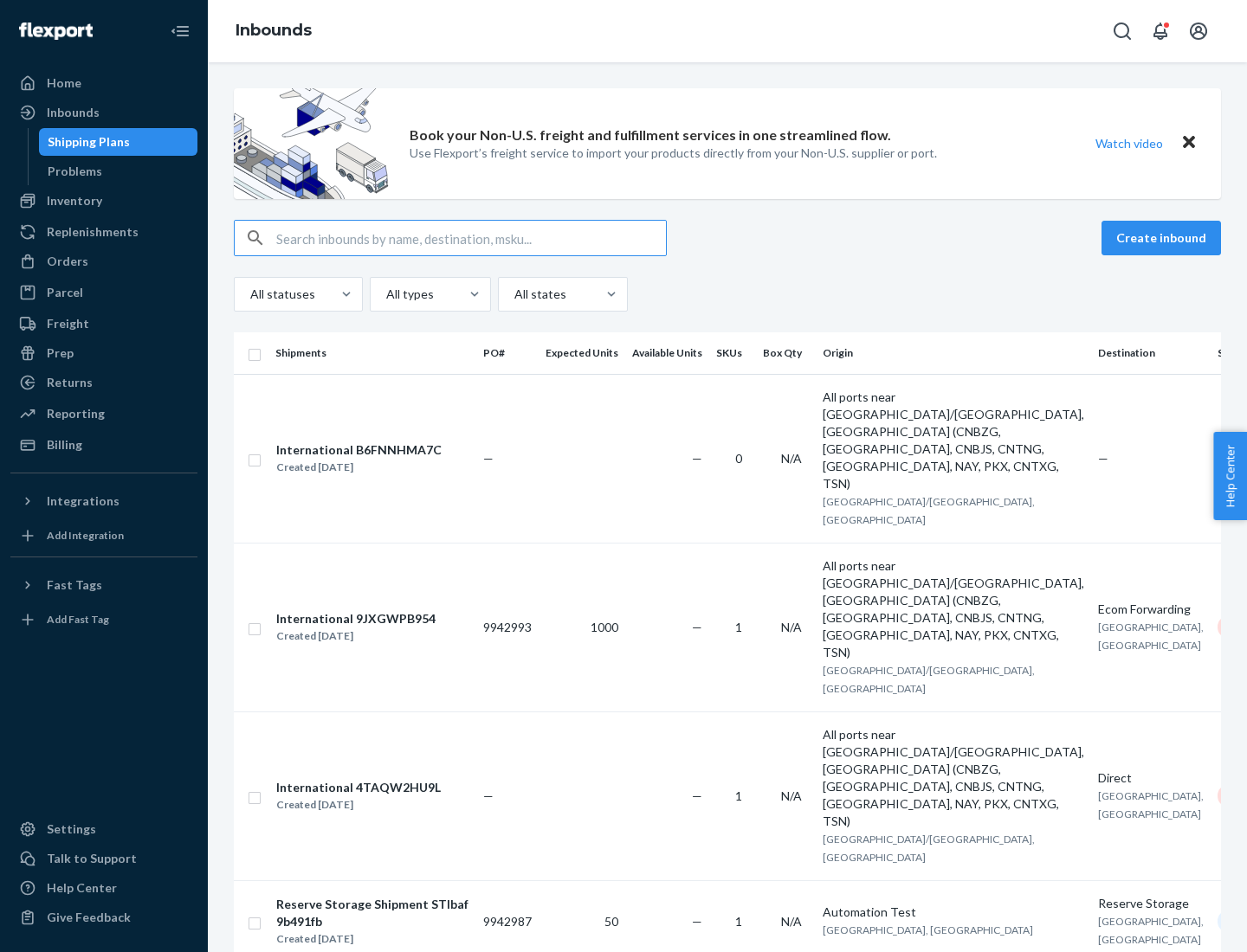 Image resolution: width=1247 pixels, height=952 pixels. What do you see at coordinates (1198, 31) in the screenshot?
I see `button: Open account menu` at bounding box center [1198, 31].